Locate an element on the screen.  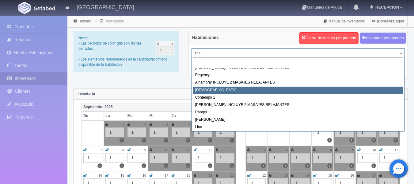
div: Alhambra/ INCLUYE 2 MASAJES RELAJANTES is located at coordinates (298, 83).